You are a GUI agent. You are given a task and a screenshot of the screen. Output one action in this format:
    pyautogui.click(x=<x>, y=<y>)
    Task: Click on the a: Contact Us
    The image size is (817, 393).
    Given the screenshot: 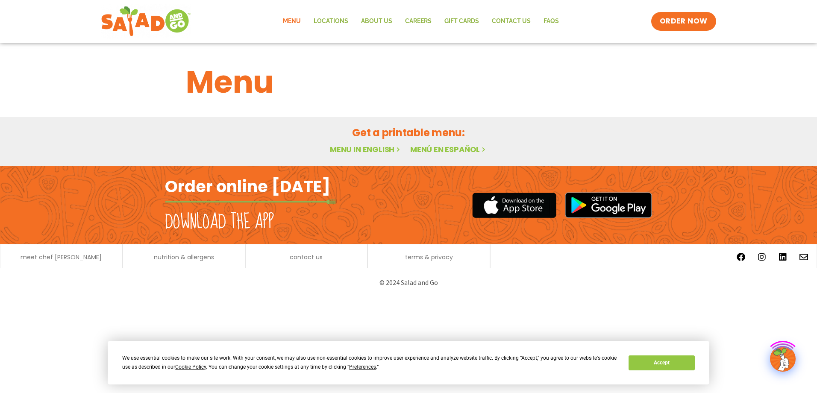 What is the action you would take?
    pyautogui.click(x=511, y=21)
    